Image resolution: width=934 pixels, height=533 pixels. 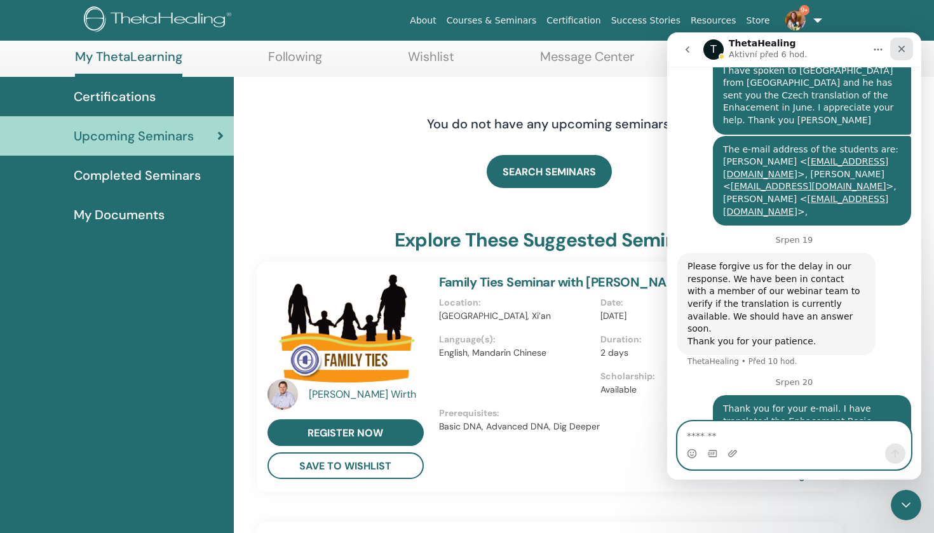 What do you see at coordinates (45, 421) in the screenshot?
I see `button: Výběr Gif` at bounding box center [45, 421].